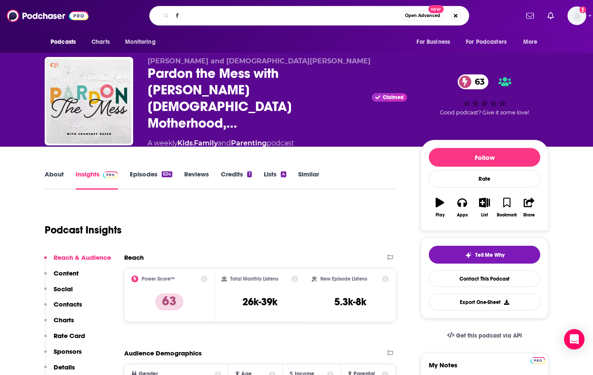 The image size is (593, 375). What do you see at coordinates (528, 215) in the screenshot?
I see `div: Share` at bounding box center [528, 215].